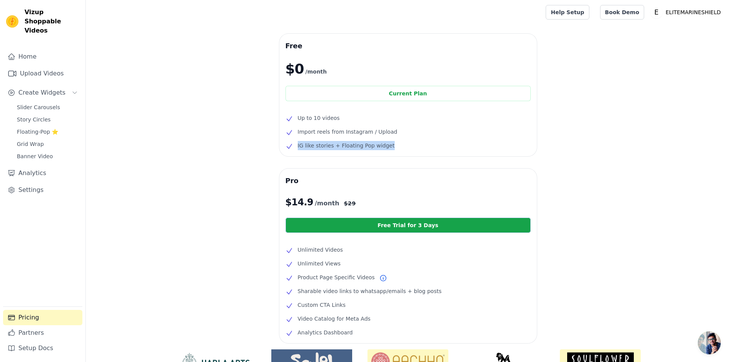 The width and height of the screenshot is (730, 362). I want to click on a: Setup Docs, so click(43, 348).